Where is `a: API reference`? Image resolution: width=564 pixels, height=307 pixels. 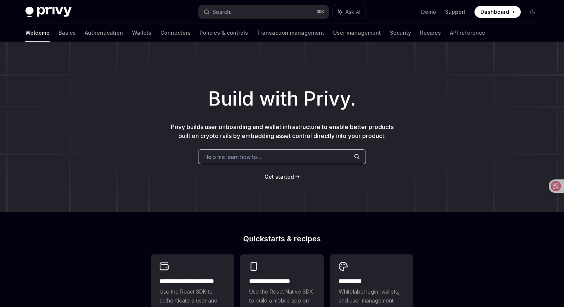 a: API reference is located at coordinates (468, 33).